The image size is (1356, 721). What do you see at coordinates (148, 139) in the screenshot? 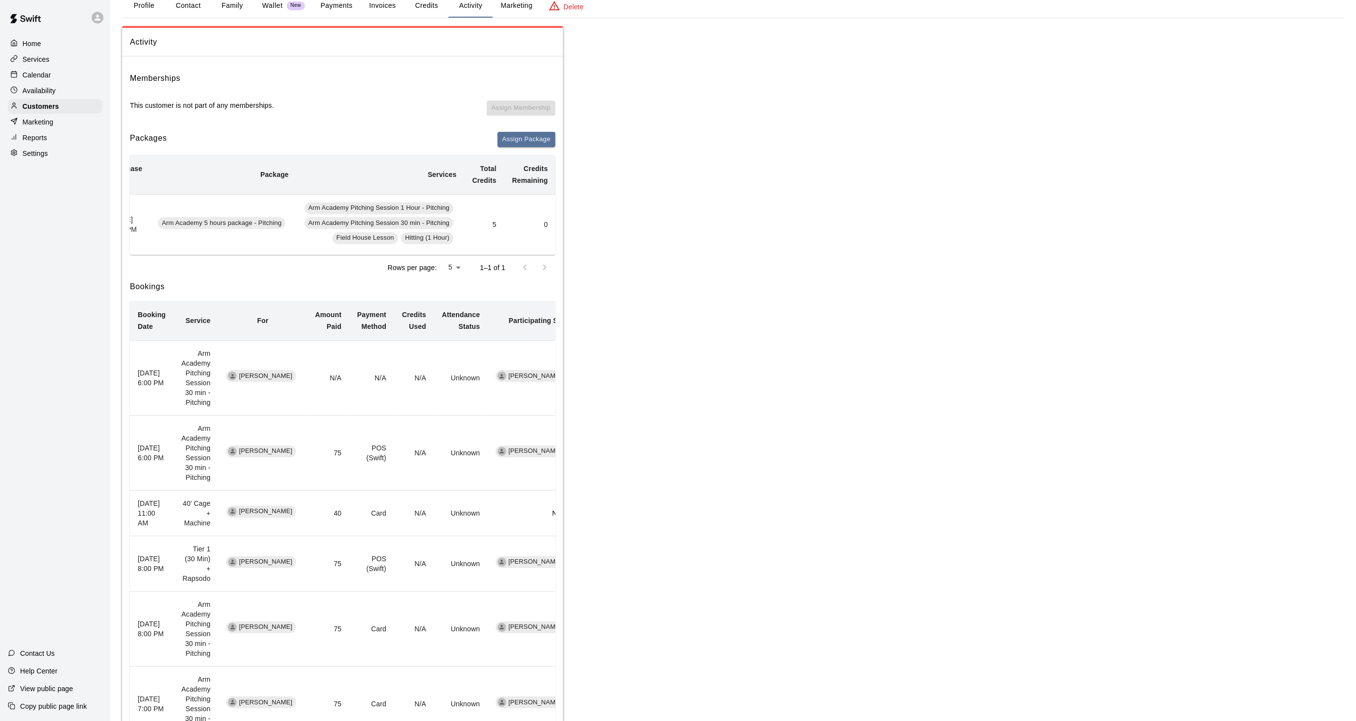
I see `h6: Packages` at bounding box center [148, 139].